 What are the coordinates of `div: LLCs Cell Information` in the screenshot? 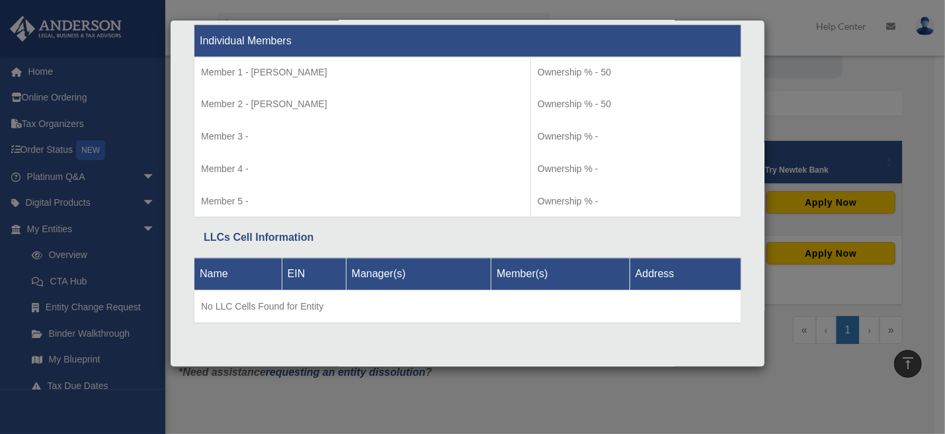 It's located at (468, 238).